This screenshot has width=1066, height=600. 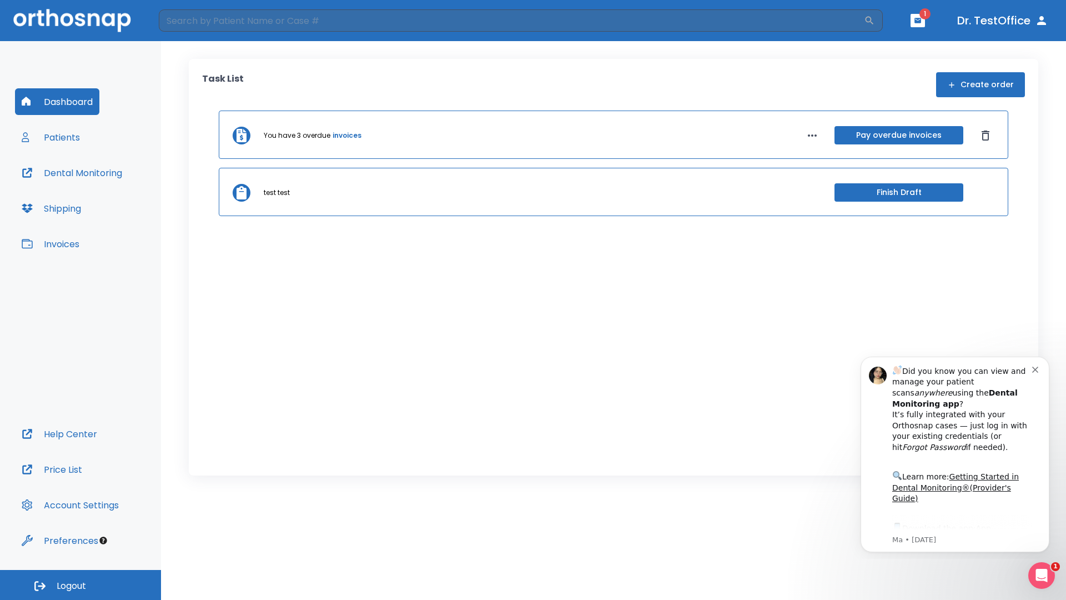 What do you see at coordinates (223, 84) in the screenshot?
I see `p: Task List` at bounding box center [223, 84].